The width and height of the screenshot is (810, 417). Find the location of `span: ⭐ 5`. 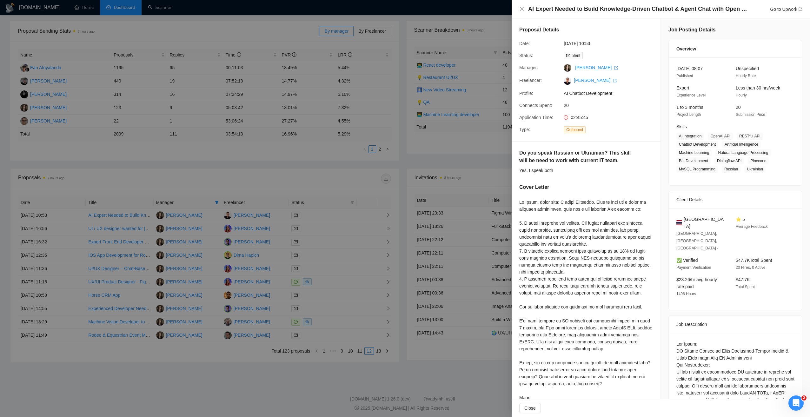

span: ⭐ 5 is located at coordinates (741, 219).